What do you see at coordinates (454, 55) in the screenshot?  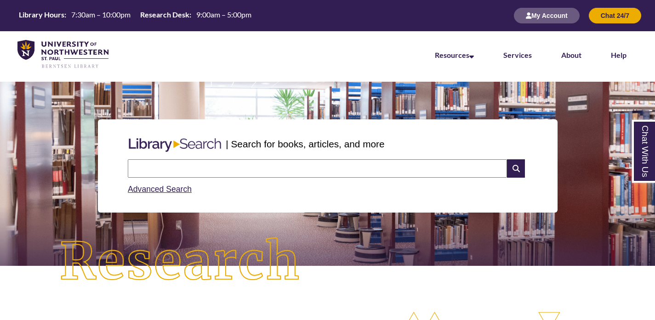 I see `a: Resources` at bounding box center [454, 55].